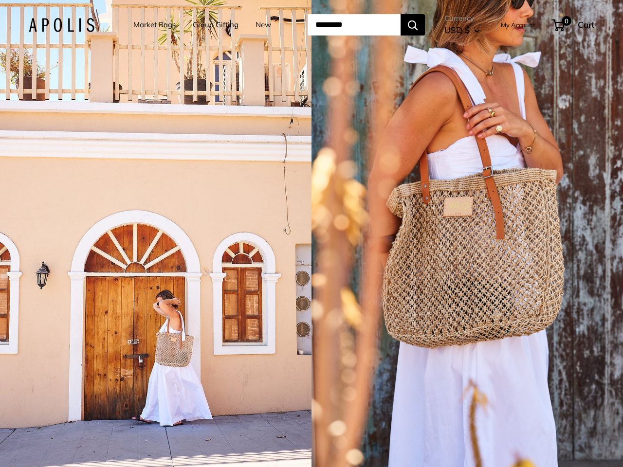  I want to click on span: 0, so click(566, 21).